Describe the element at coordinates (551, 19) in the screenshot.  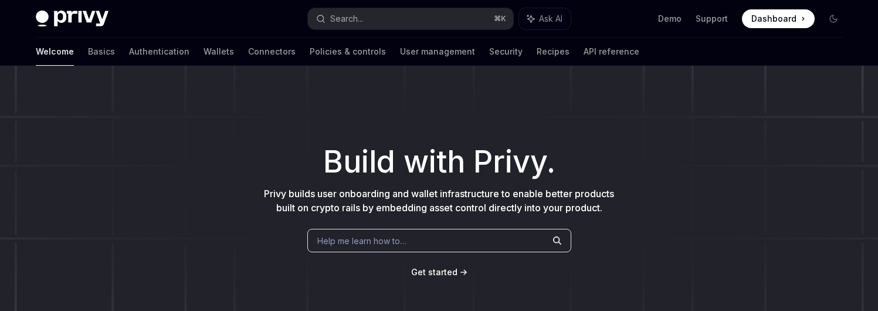
I see `span: Ask AI` at that location.